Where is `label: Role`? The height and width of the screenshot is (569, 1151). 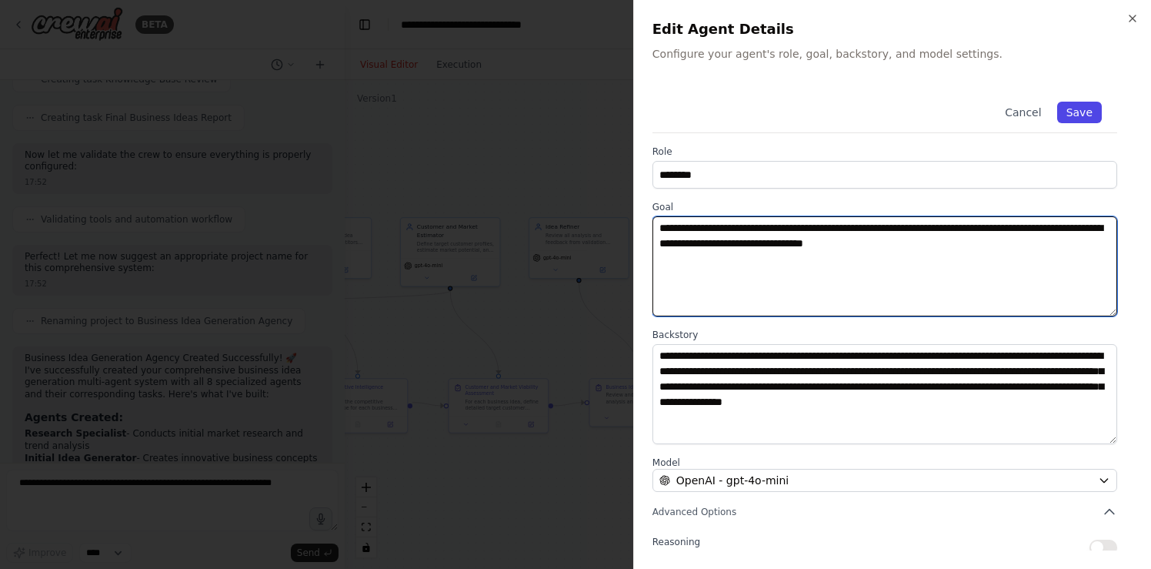
label: Role is located at coordinates (885, 152).